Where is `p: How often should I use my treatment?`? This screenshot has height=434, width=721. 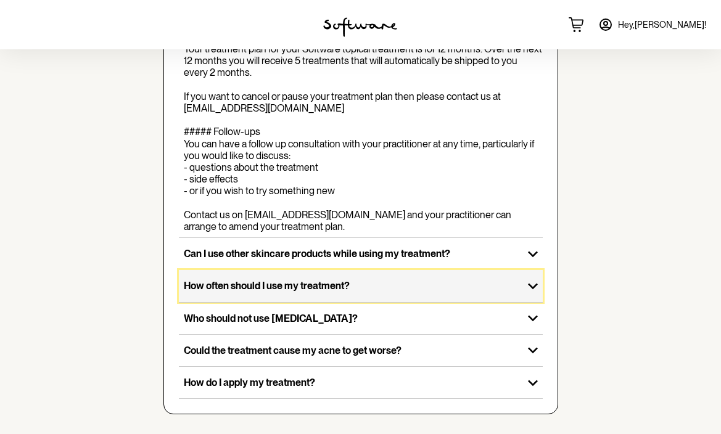 p: How often should I use my treatment? is located at coordinates (351, 286).